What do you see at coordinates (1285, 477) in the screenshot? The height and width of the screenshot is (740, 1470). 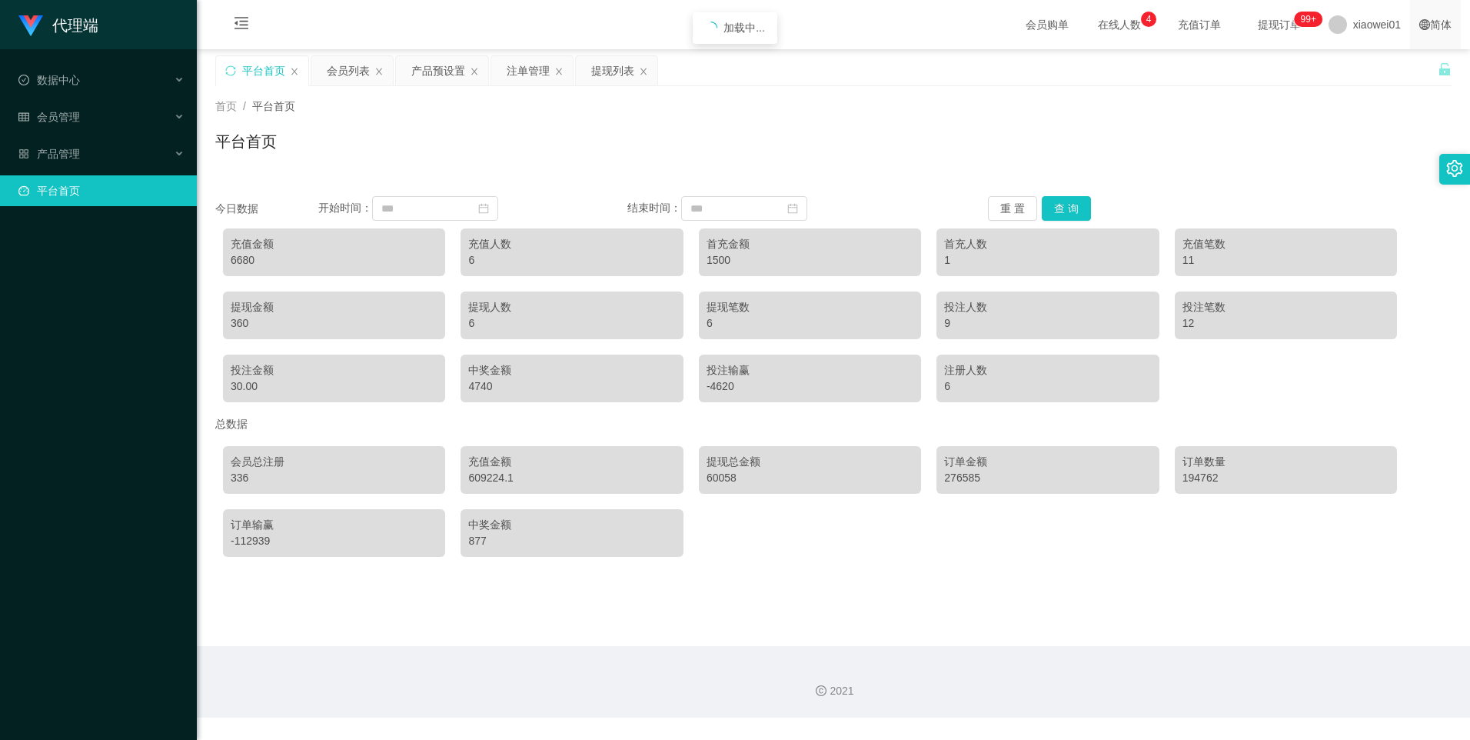 I see `div: 194762` at bounding box center [1285, 477].